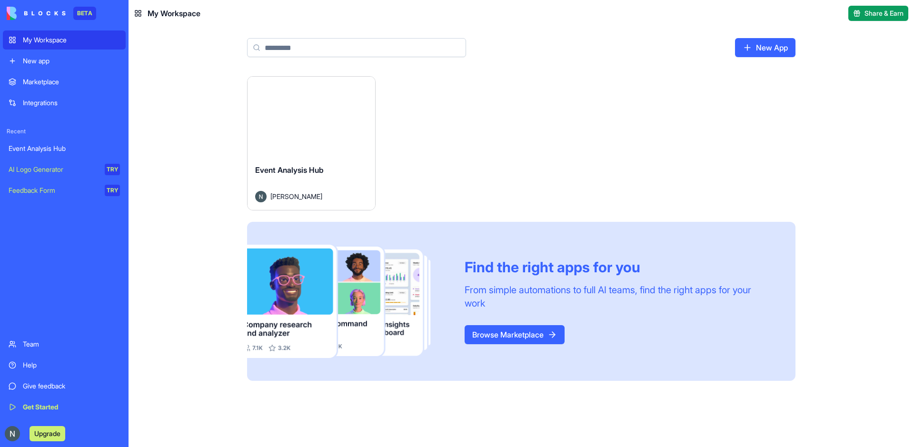 The width and height of the screenshot is (914, 447). Describe the element at coordinates (618, 267) in the screenshot. I see `div: Find the right apps for you` at that location.